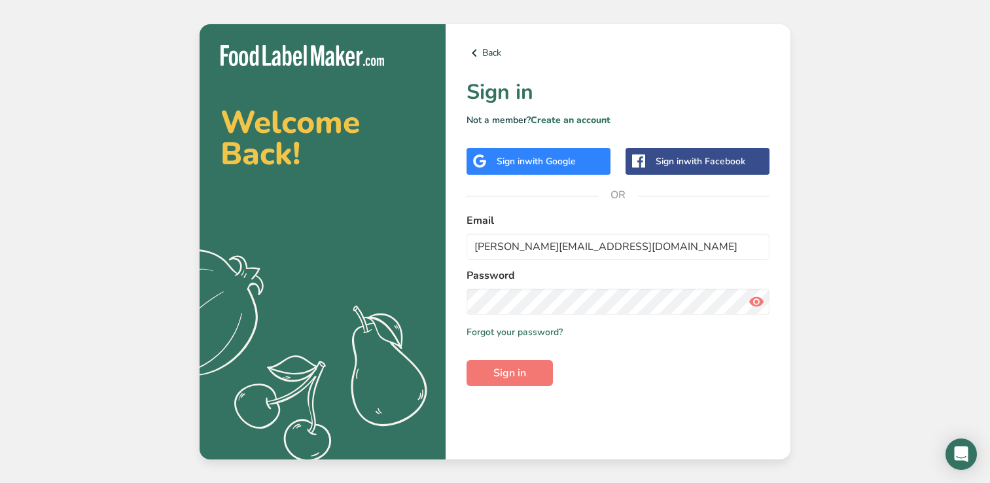 This screenshot has width=990, height=483. I want to click on label: Email, so click(618, 220).